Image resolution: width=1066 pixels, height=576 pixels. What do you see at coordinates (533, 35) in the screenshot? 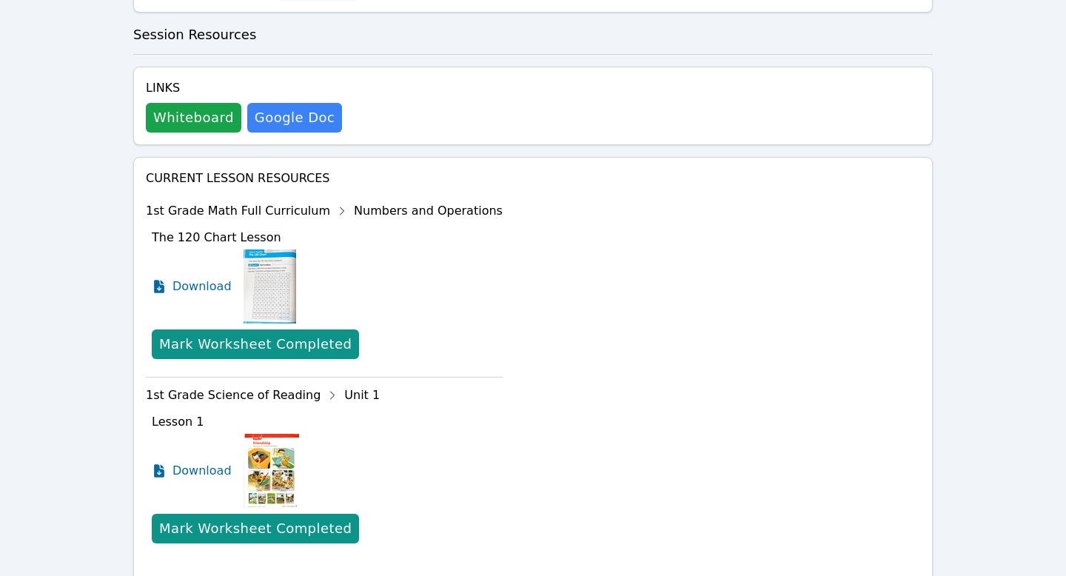
I see `h3: Session Resources` at bounding box center [533, 35].